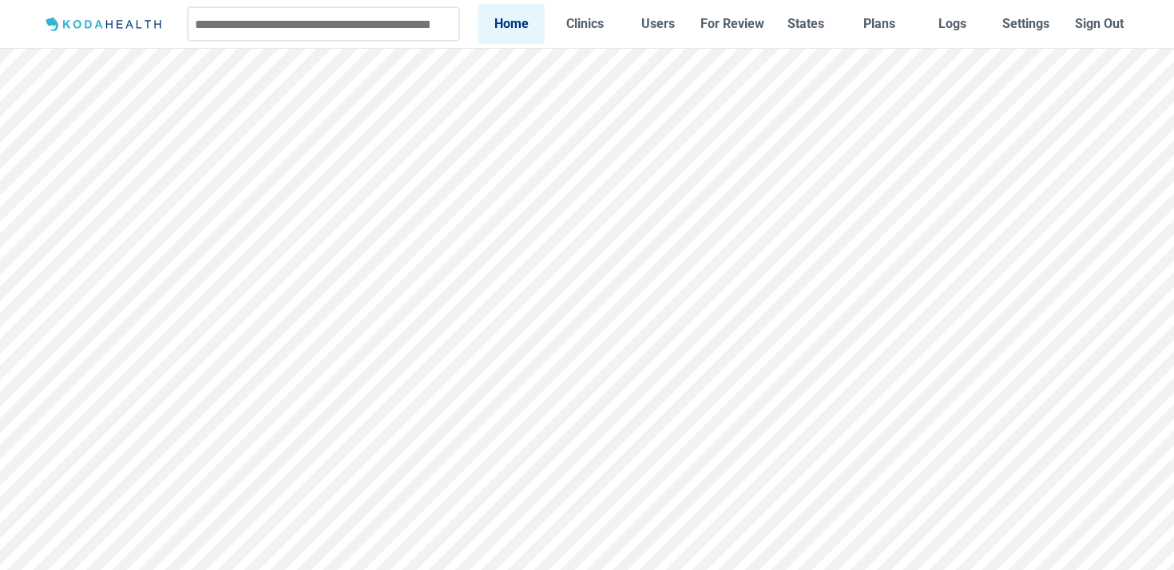 The width and height of the screenshot is (1174, 570). I want to click on a: Users, so click(658, 23).